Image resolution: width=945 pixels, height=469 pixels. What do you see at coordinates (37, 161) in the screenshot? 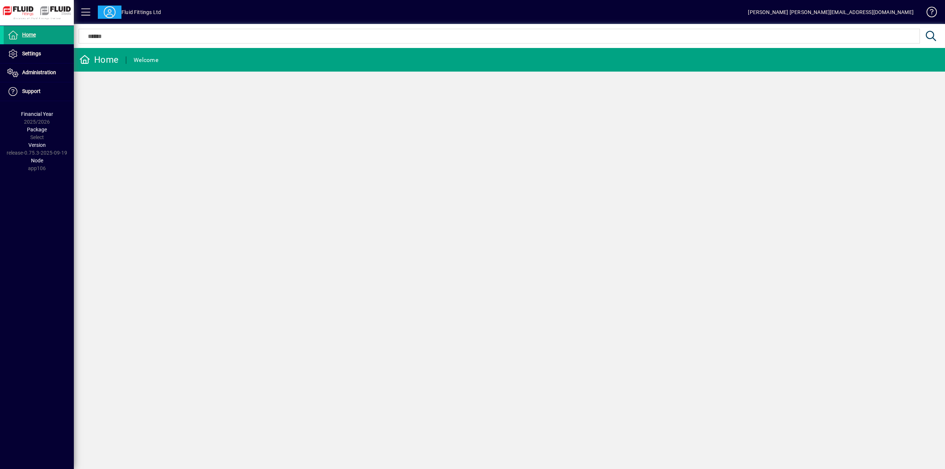
I see `span: Node` at bounding box center [37, 161].